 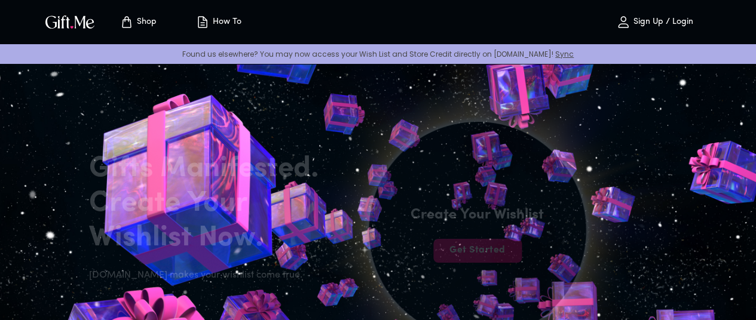 What do you see at coordinates (225, 22) in the screenshot?
I see `p: How To` at bounding box center [225, 22].